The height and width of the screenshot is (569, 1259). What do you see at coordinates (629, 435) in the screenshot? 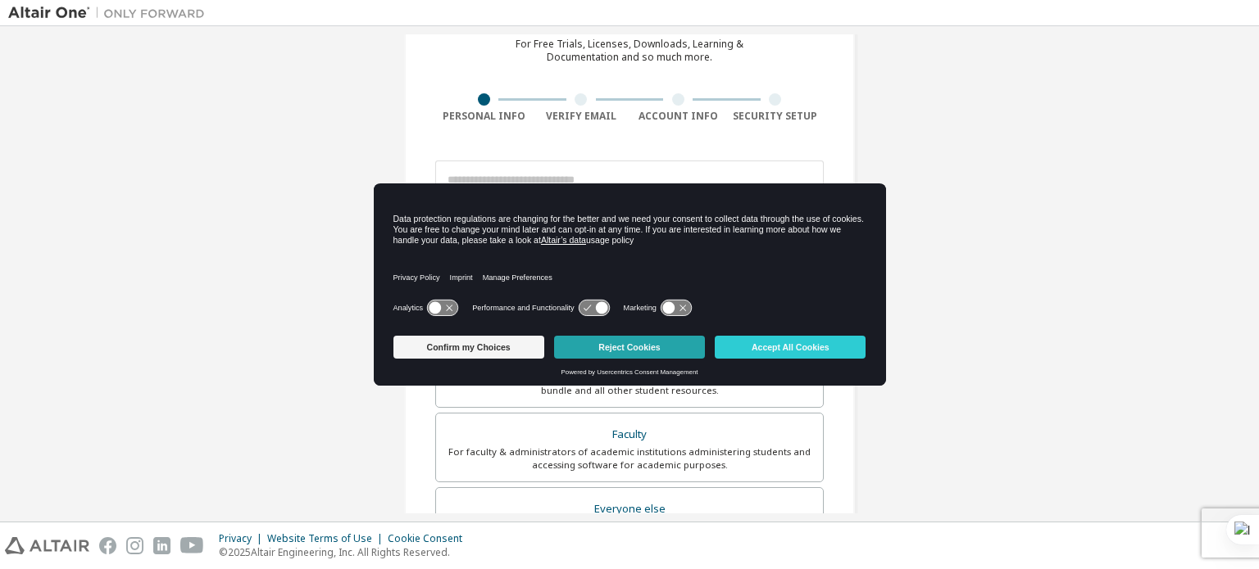
I see `div: Faculty` at bounding box center [629, 435].